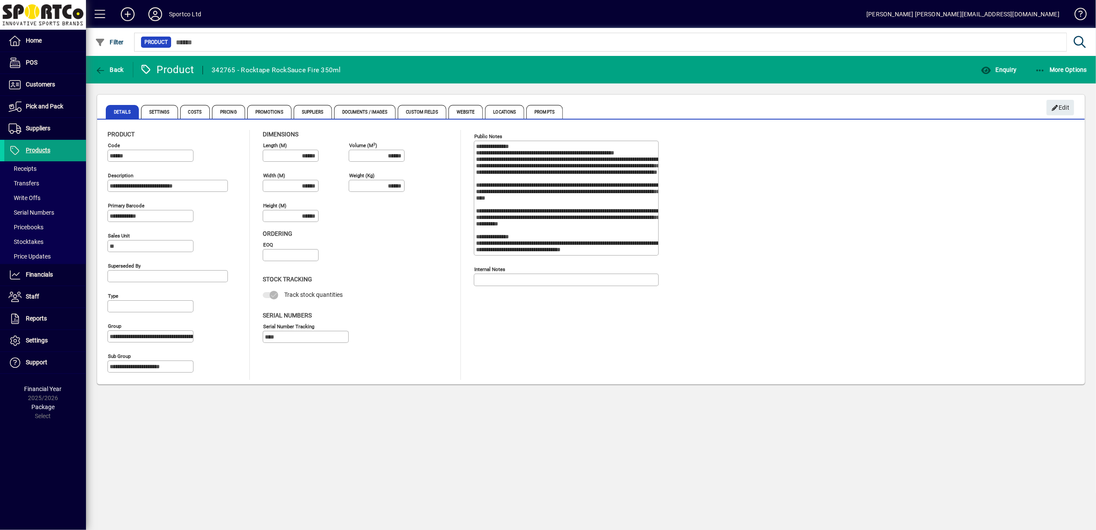 This screenshot has height=530, width=1096. What do you see at coordinates (36, 318) in the screenshot?
I see `span: Reports` at bounding box center [36, 318].